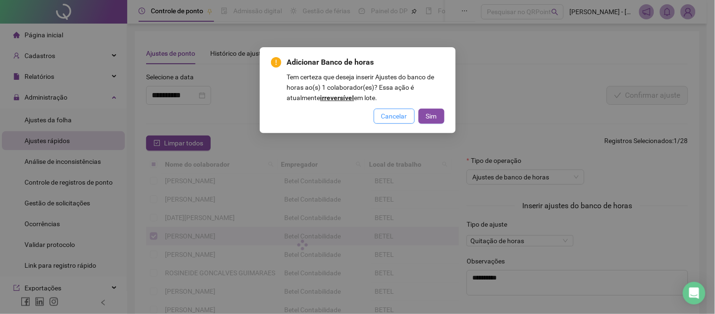 The height and width of the screenshot is (314, 715). Describe the element at coordinates (431, 116) in the screenshot. I see `span: Sim` at that location.